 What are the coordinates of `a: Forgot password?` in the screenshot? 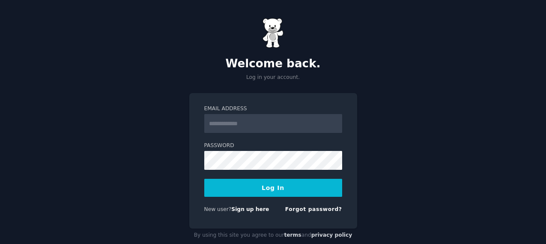 It's located at (314, 209).